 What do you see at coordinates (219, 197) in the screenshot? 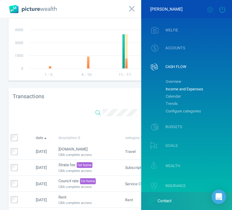
I see `div: Open Intercom Messenger` at bounding box center [219, 197].